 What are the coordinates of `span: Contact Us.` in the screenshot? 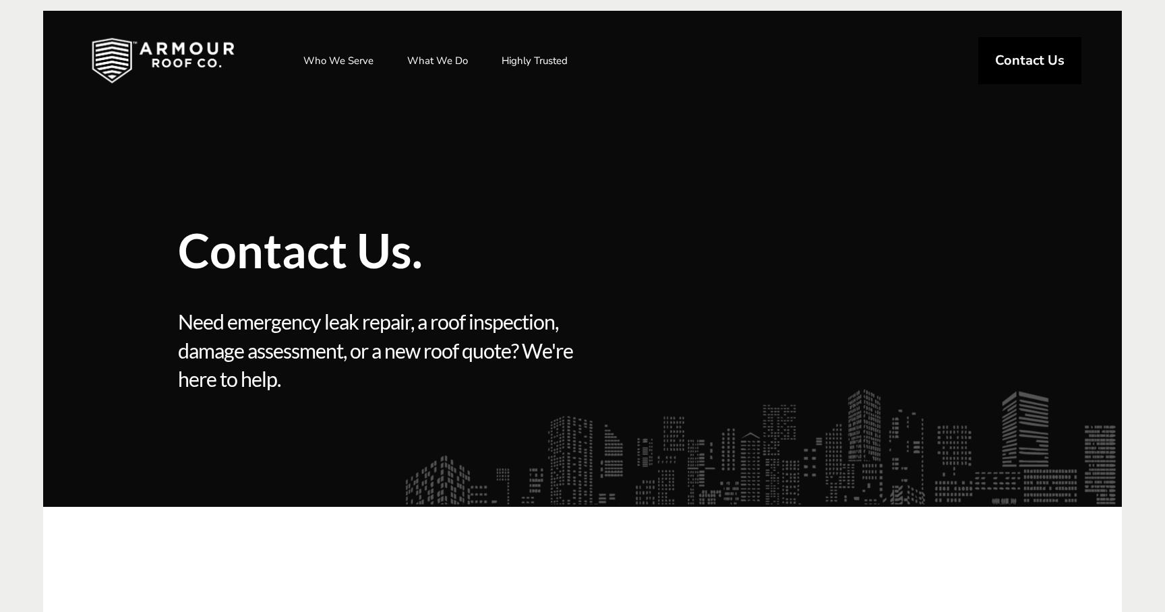 It's located at (478, 250).